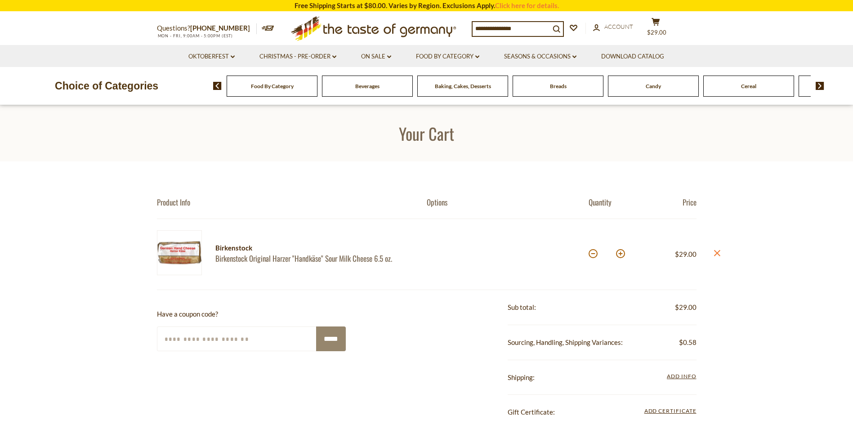  What do you see at coordinates (671, 412) in the screenshot?
I see `span: Add Certificate` at bounding box center [671, 412].